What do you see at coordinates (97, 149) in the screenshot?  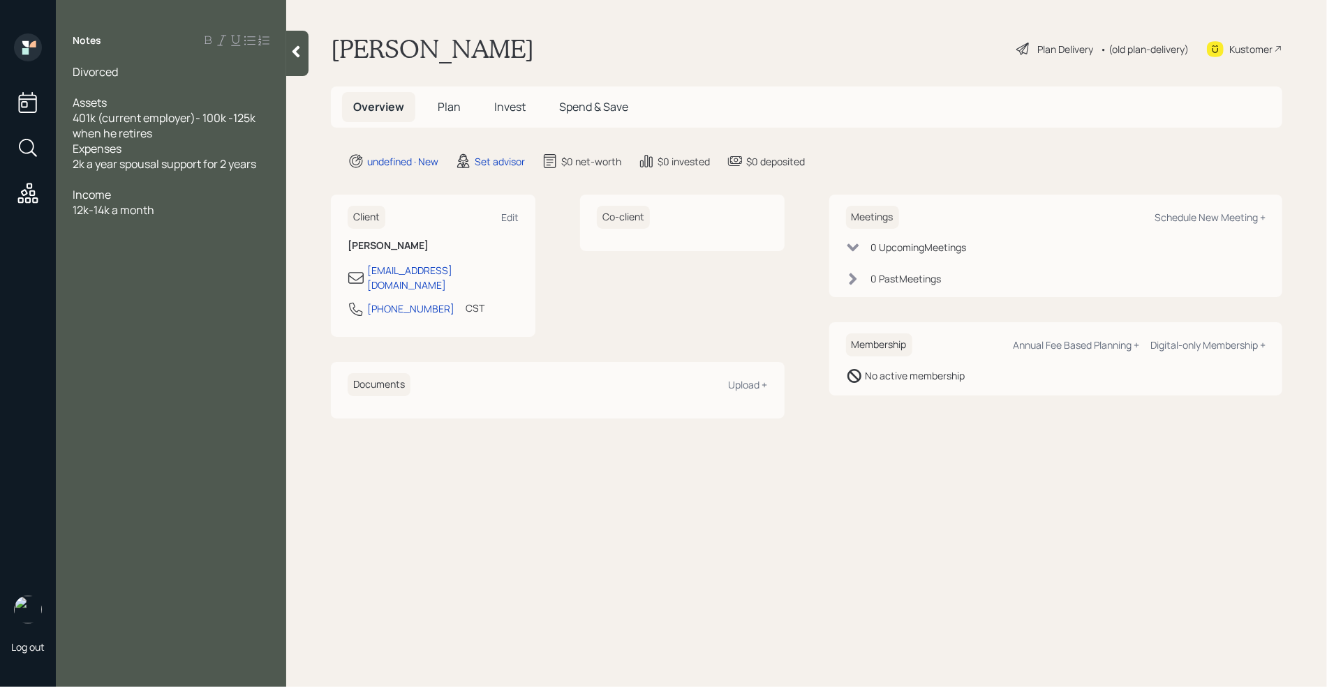 I see `span: Expenses` at bounding box center [97, 149].